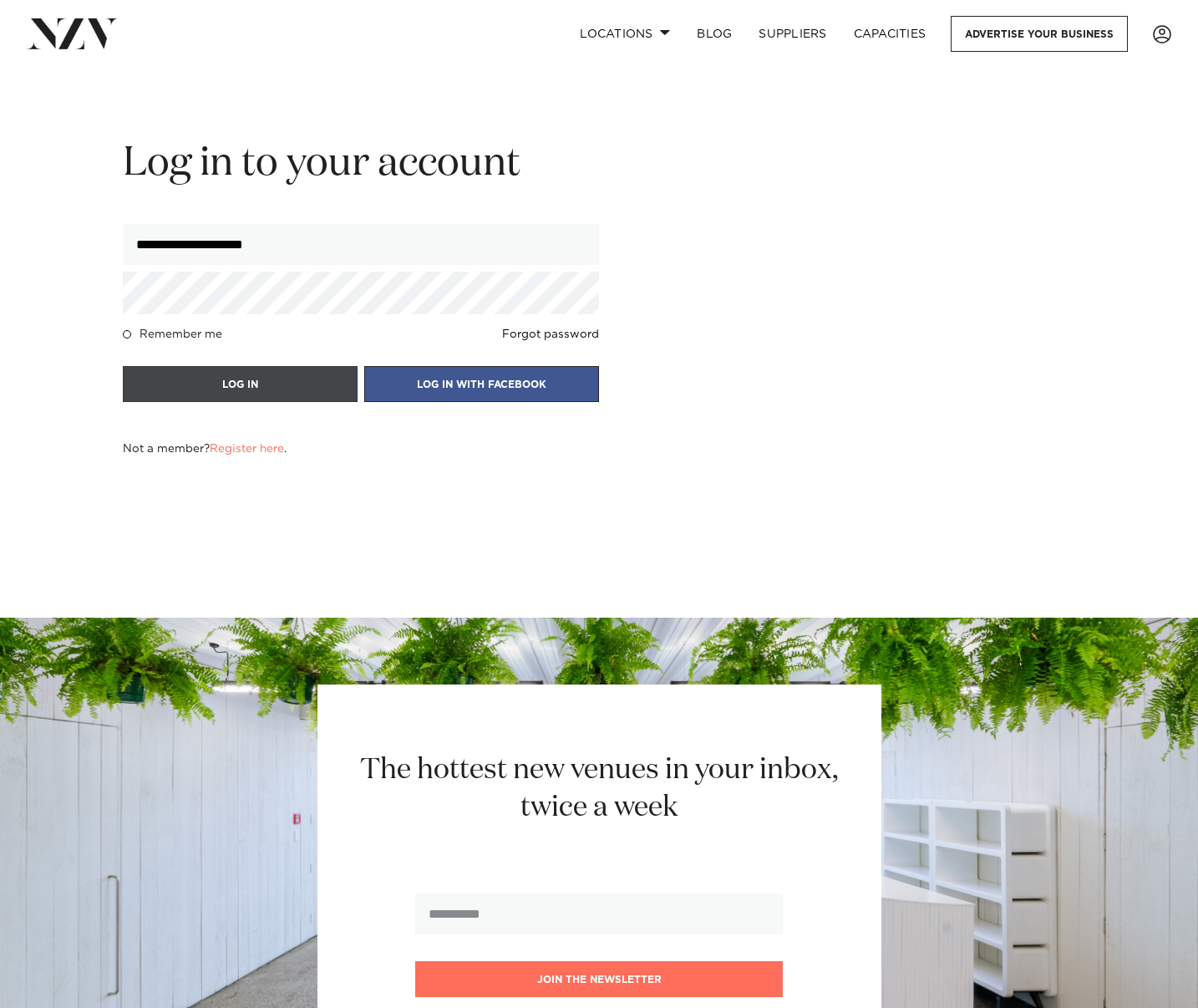 The width and height of the screenshot is (1198, 1008). I want to click on a: Advertise your business, so click(1039, 34).